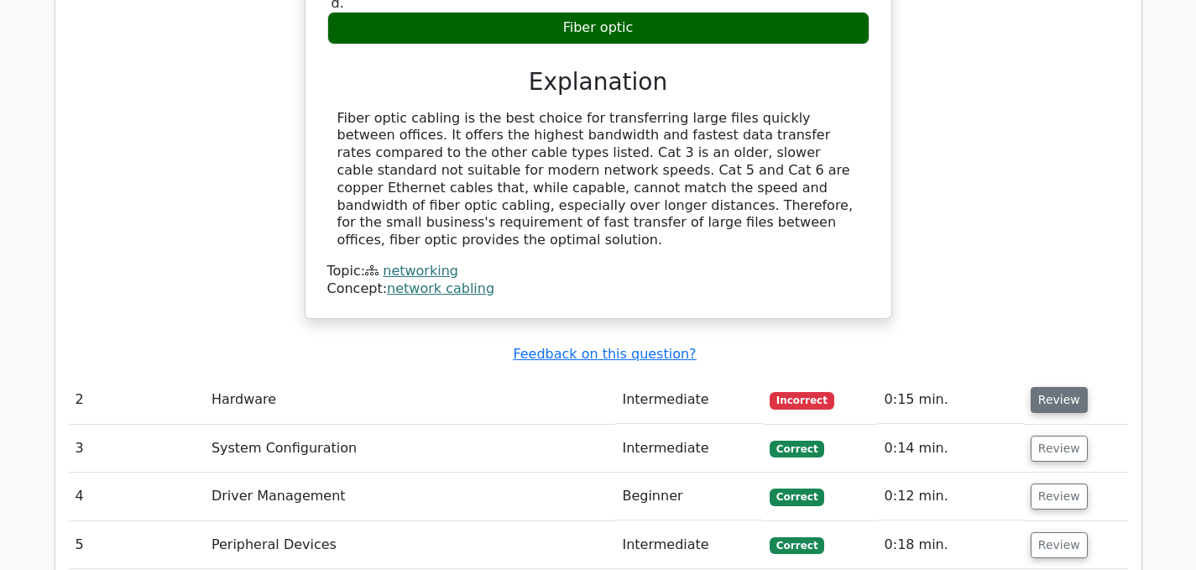 This screenshot has width=1196, height=570. I want to click on div: Fiber optic cabling is the best choice for transferring large files quickly between offices. It o..., so click(598, 180).